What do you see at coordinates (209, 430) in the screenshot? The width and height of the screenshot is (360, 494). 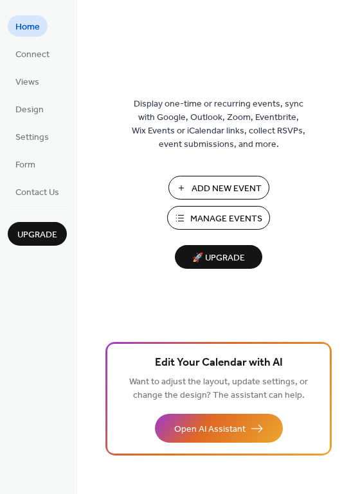 I see `span: Open AI Assistant` at bounding box center [209, 430].